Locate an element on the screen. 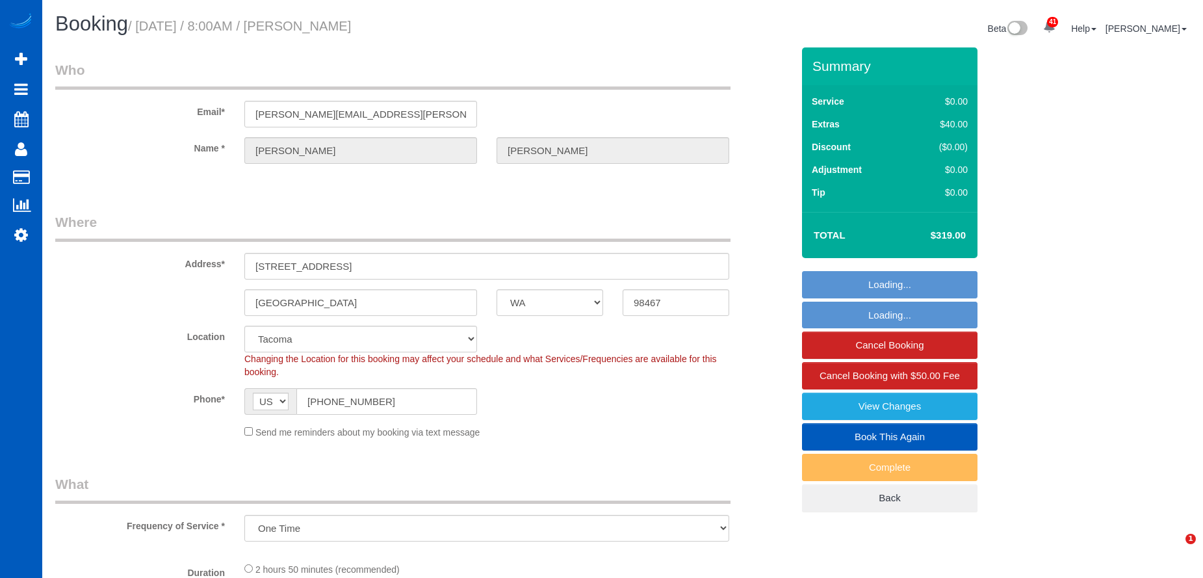 The width and height of the screenshot is (1203, 578). legend: Who is located at coordinates (393, 75).